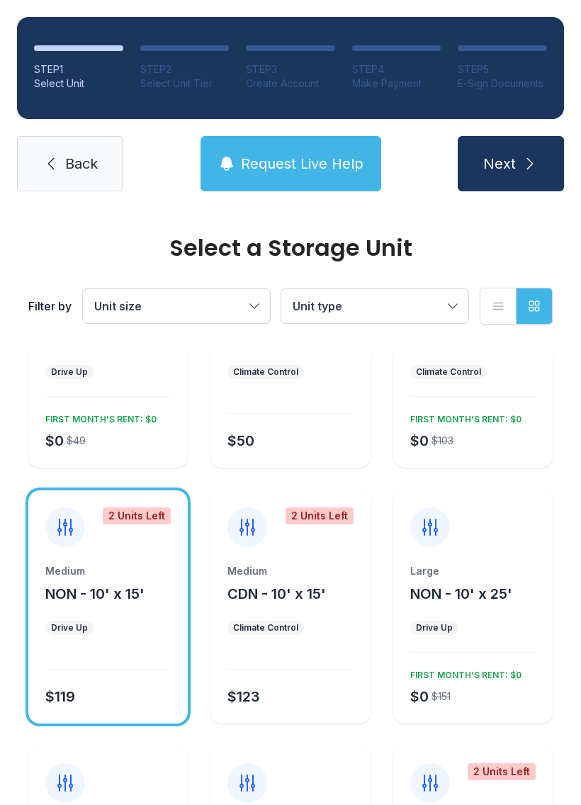 Image resolution: width=581 pixels, height=805 pixels. What do you see at coordinates (241, 441) in the screenshot?
I see `div: $50` at bounding box center [241, 441].